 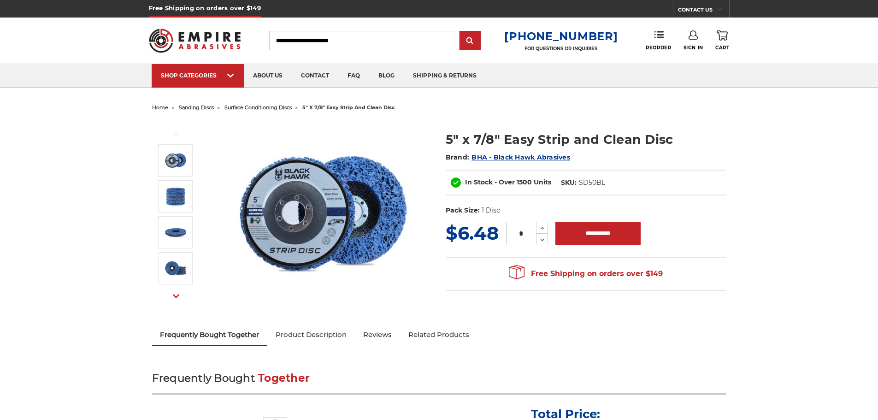 What do you see at coordinates (586, 274) in the screenshot?
I see `span: Free Shipping on orders over $149` at bounding box center [586, 274].